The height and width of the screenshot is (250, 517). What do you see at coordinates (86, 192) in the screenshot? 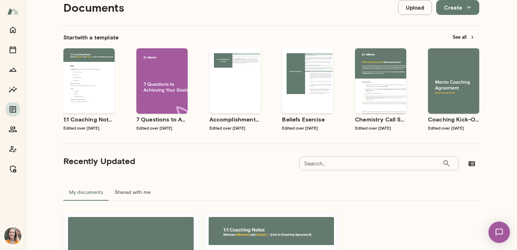
I see `button: My documents` at bounding box center [86, 192].